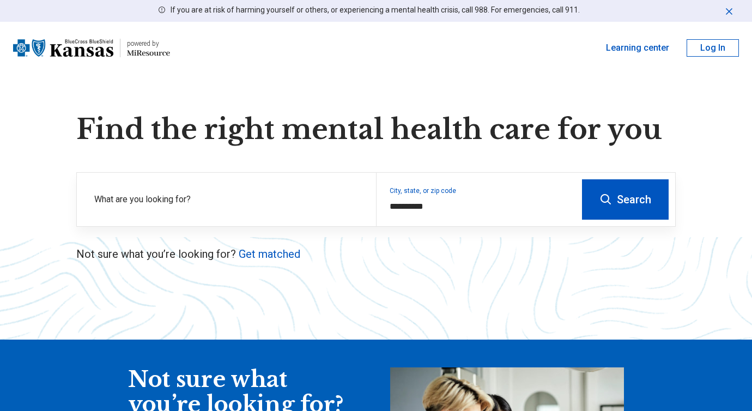 The image size is (752, 411). I want to click on p: If you are at risk of harming yourself or others, or experiencing a mental health crisis, call 98..., so click(375, 10).